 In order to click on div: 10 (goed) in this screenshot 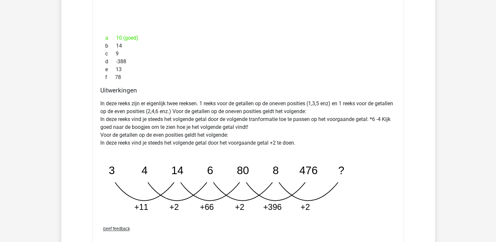, I will do `click(248, 38)`.